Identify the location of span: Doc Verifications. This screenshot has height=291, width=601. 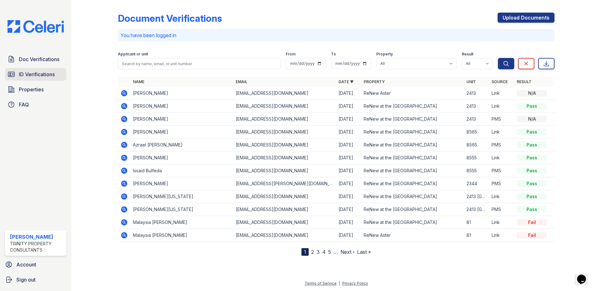
(39, 59).